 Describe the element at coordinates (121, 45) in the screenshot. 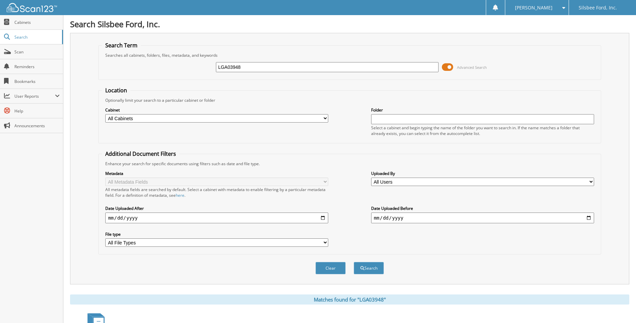

I see `legend: Search Term` at that location.